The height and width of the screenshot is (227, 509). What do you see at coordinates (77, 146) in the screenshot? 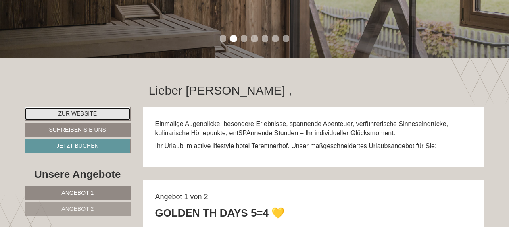
I see `a: Jetzt buchen` at bounding box center [77, 146].